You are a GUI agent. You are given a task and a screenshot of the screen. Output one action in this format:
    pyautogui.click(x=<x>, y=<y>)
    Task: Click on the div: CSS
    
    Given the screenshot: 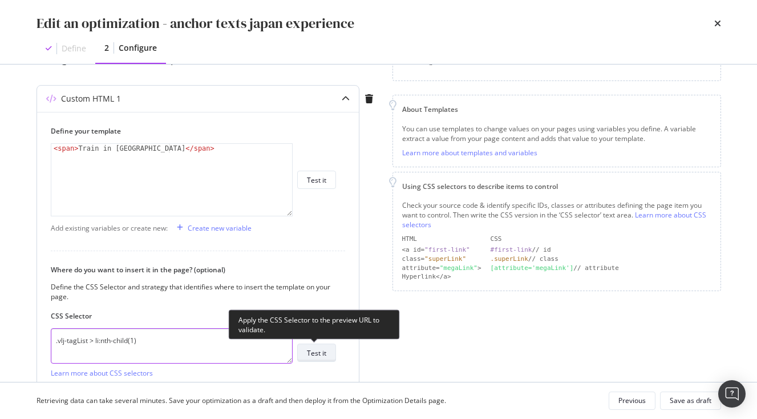 What is the action you would take?
    pyautogui.click(x=601, y=239)
    